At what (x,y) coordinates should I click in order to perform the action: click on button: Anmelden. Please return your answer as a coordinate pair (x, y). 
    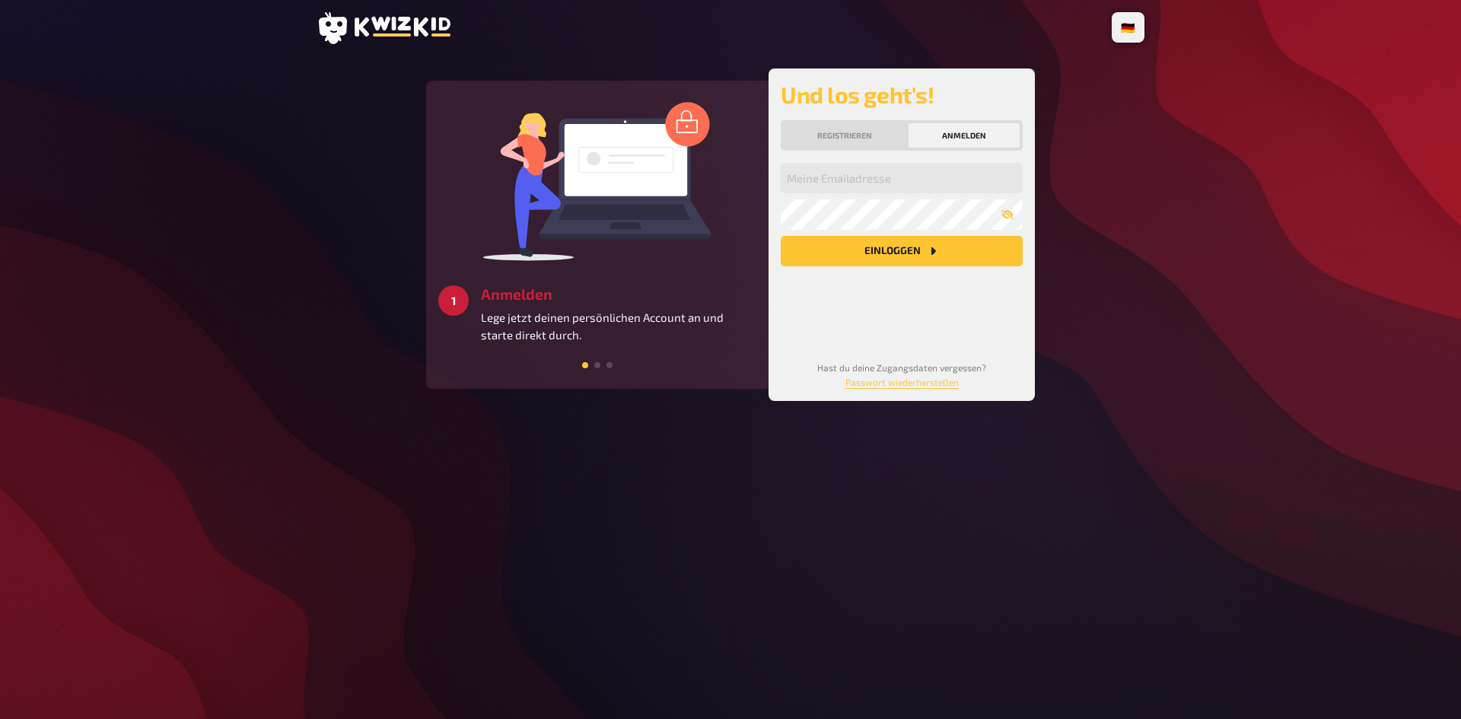
    Looking at the image, I should click on (964, 135).